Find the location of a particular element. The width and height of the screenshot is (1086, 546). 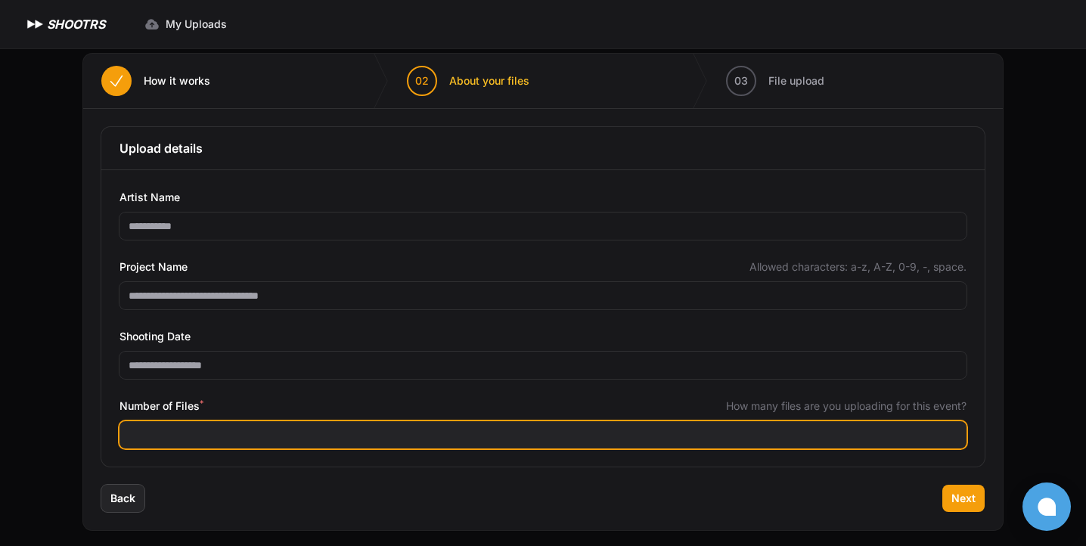

button: 02 About your files is located at coordinates (468, 81).